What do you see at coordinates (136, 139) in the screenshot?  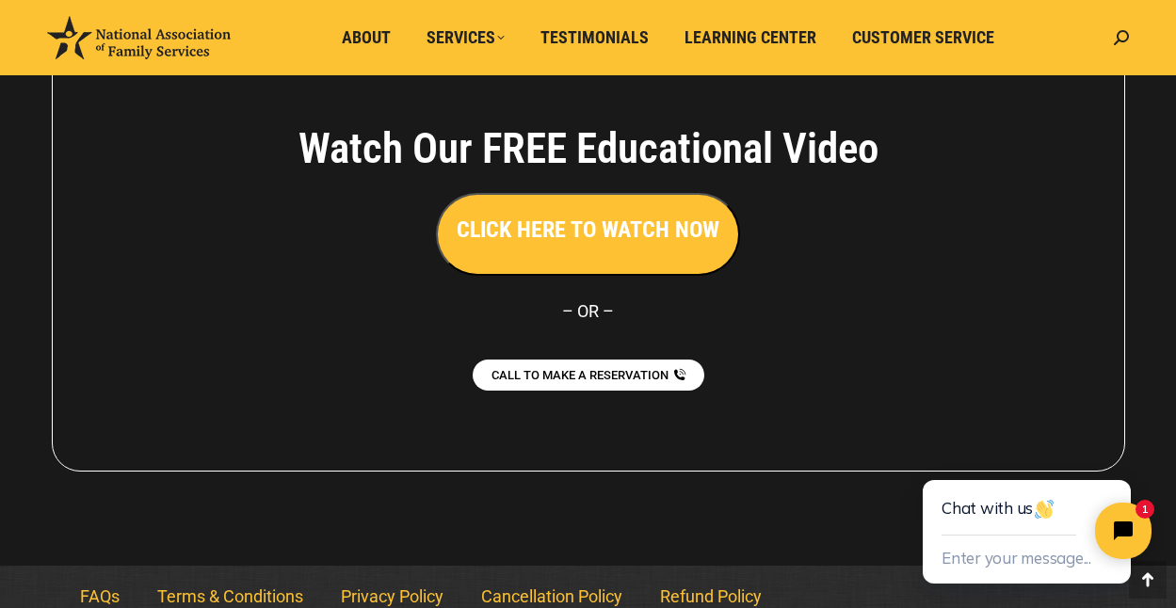 I see `button: Enter your message...` at bounding box center [136, 139].